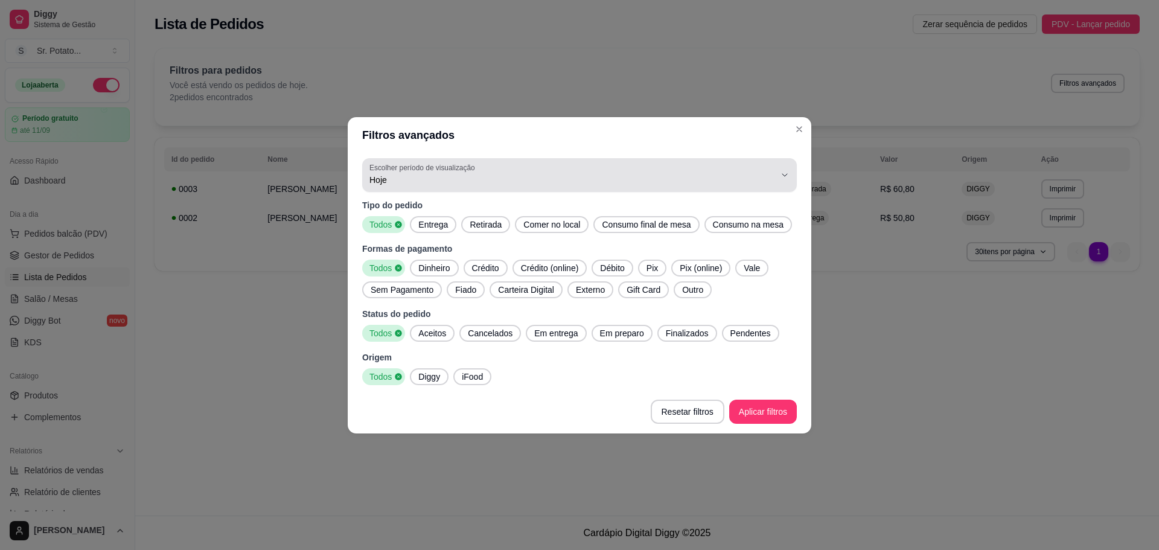 The image size is (1159, 550). What do you see at coordinates (652, 268) in the screenshot?
I see `button: Pix` at bounding box center [652, 268].